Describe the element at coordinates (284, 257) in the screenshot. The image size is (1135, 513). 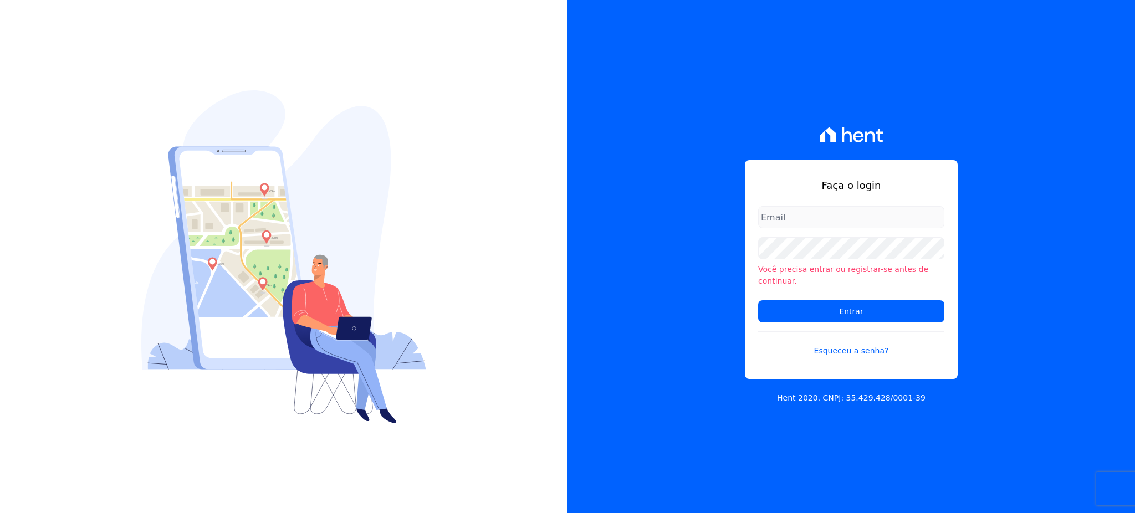
I see `img: Login` at that location.